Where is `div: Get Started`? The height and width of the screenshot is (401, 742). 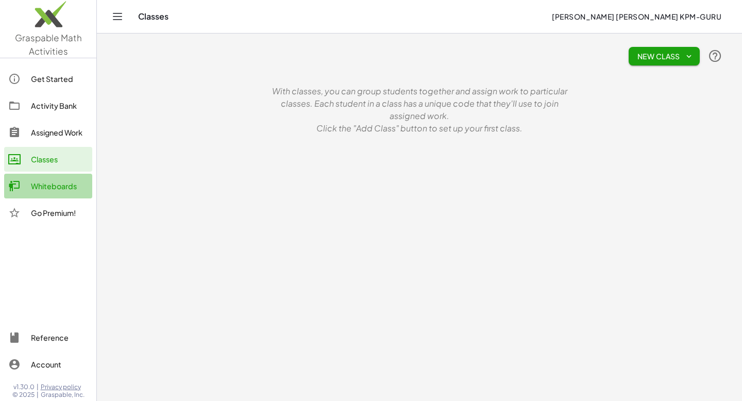 div: Get Started is located at coordinates (59, 79).